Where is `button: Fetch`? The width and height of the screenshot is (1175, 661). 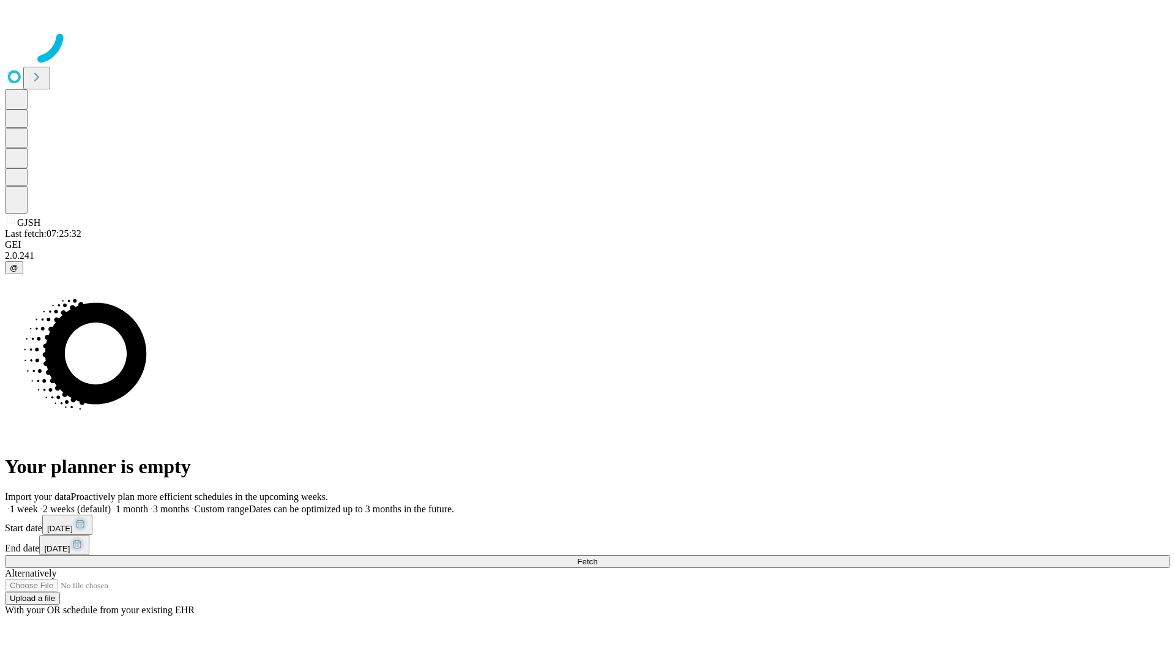 button: Fetch is located at coordinates (587, 561).